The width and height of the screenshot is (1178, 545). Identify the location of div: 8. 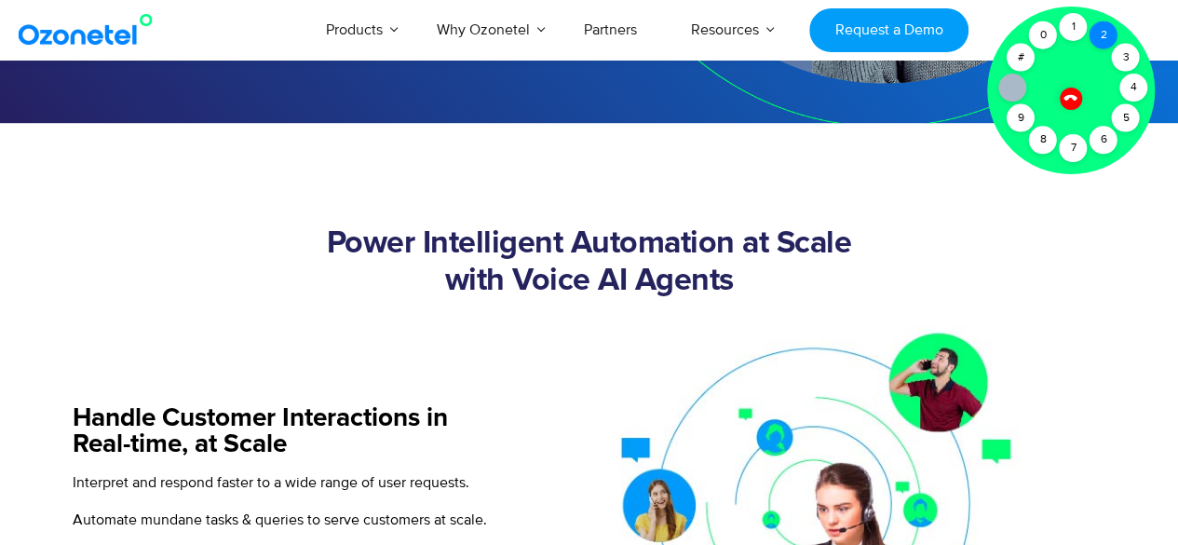
(1043, 140).